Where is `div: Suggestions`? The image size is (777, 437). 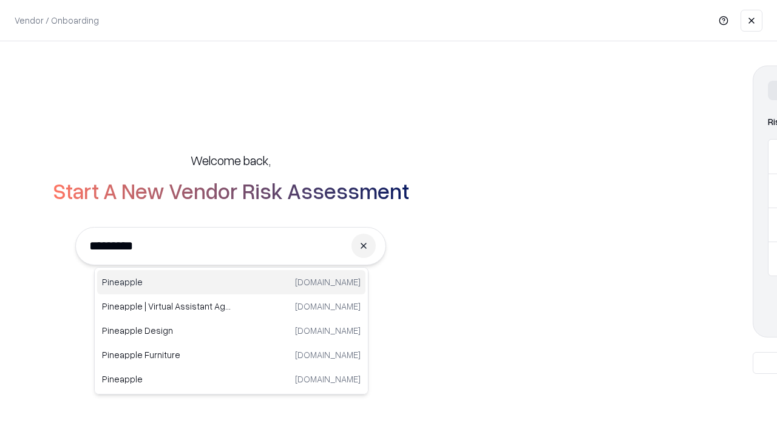 div: Suggestions is located at coordinates (231, 331).